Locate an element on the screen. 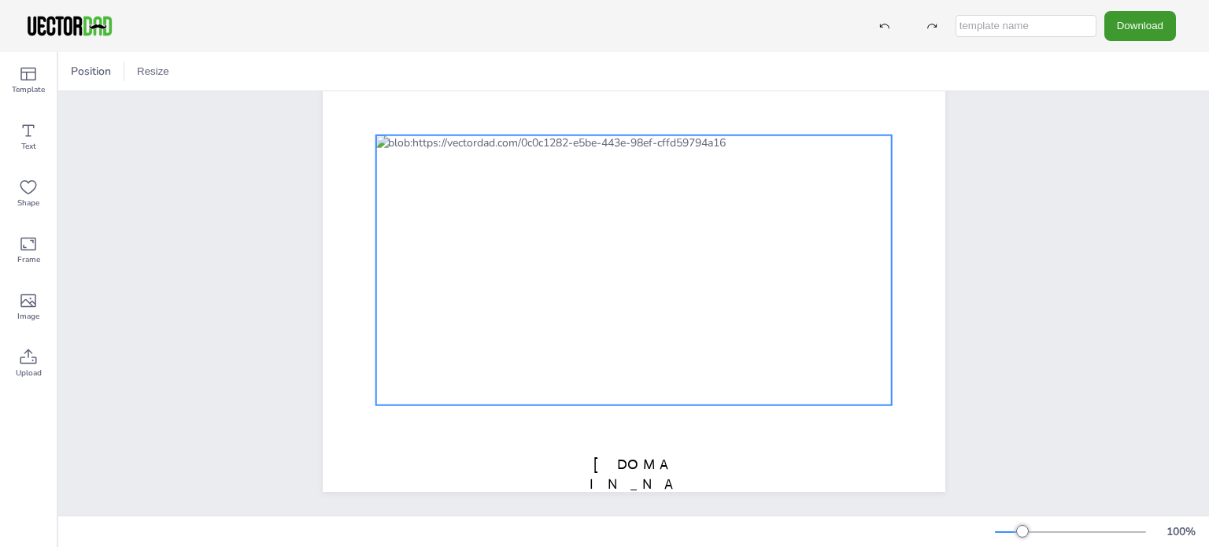 Image resolution: width=1209 pixels, height=547 pixels. span: Shape is located at coordinates (28, 203).